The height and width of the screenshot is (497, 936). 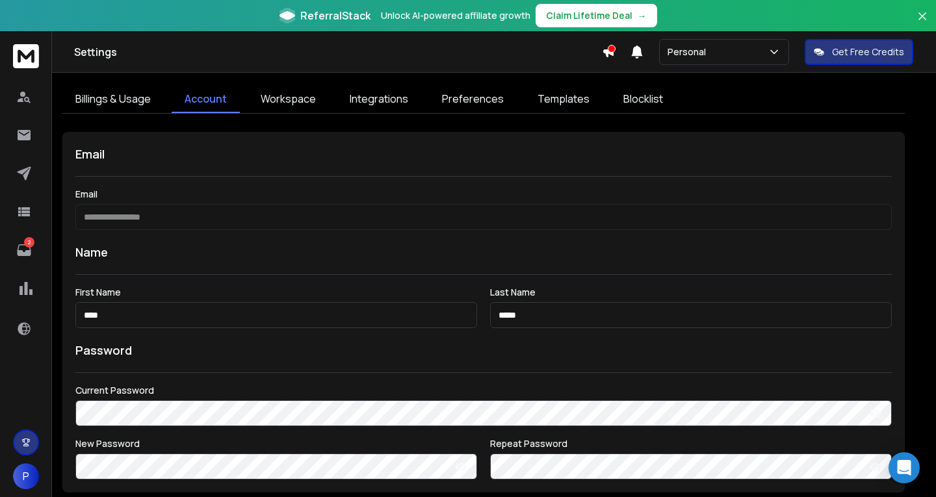 I want to click on p: 2, so click(x=29, y=243).